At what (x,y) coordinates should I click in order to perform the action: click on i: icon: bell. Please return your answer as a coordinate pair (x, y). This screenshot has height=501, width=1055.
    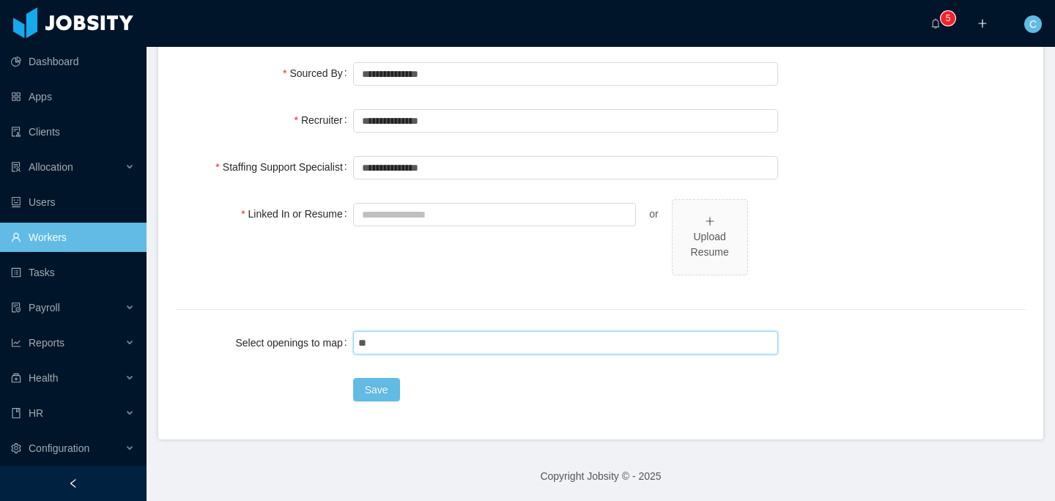
    Looking at the image, I should click on (936, 23).